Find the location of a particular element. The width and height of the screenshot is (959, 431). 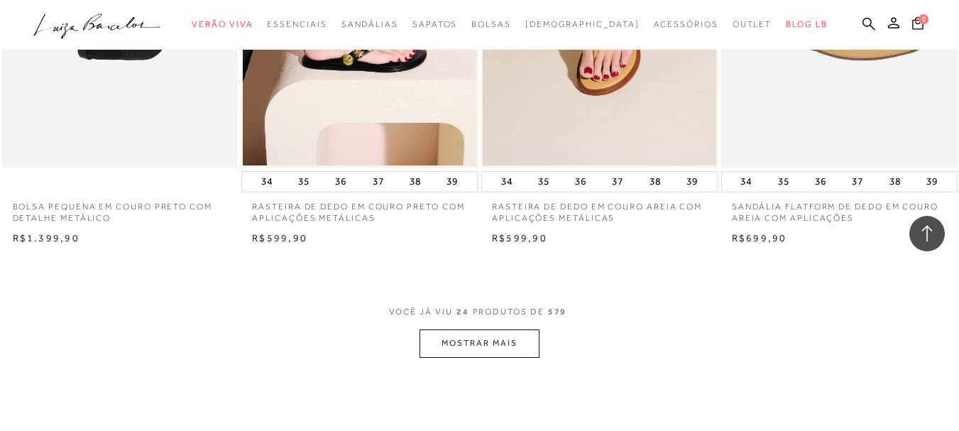

a: BLOG LB is located at coordinates (806, 24).